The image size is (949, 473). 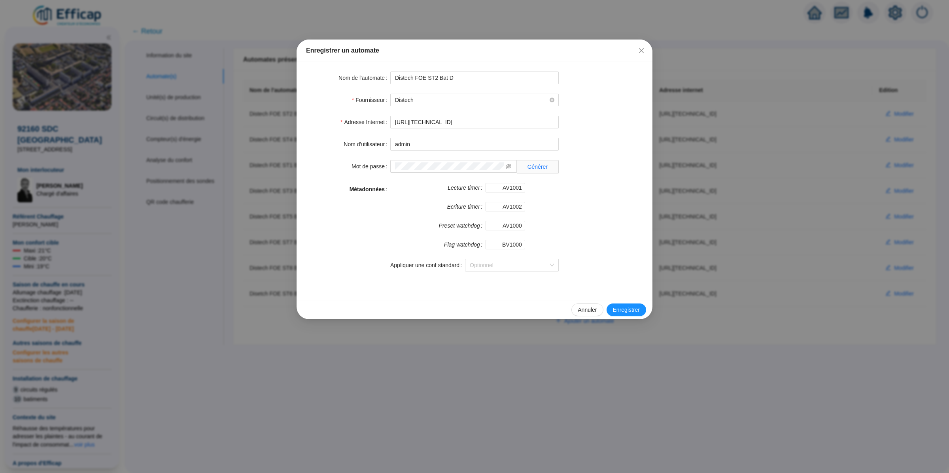 I want to click on span: eye-invisible, so click(x=509, y=167).